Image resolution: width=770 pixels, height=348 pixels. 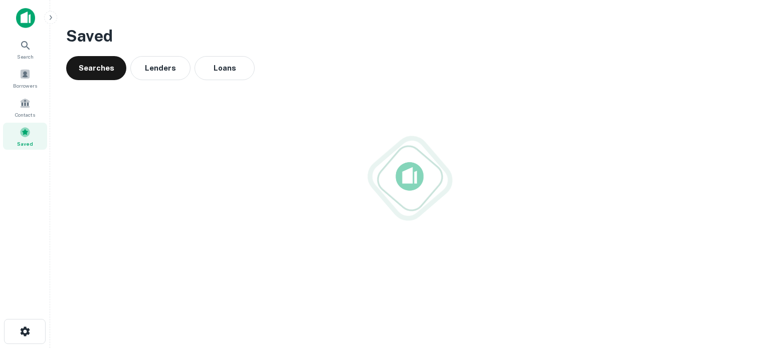 I want to click on div: Chat Widget, so click(x=745, y=292).